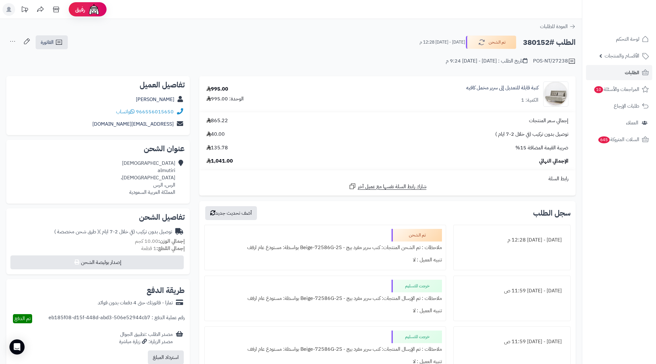 This screenshot has height=364, width=656. Describe the element at coordinates (25, 10) in the screenshot. I see `a: تحديثات المنصة` at that location.